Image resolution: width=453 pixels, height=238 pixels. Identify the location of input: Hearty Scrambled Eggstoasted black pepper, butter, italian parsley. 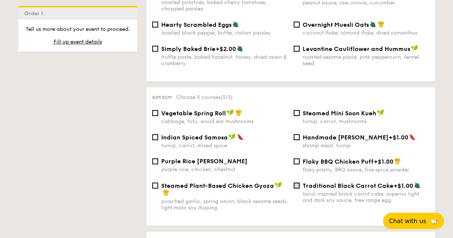
(155, 25).